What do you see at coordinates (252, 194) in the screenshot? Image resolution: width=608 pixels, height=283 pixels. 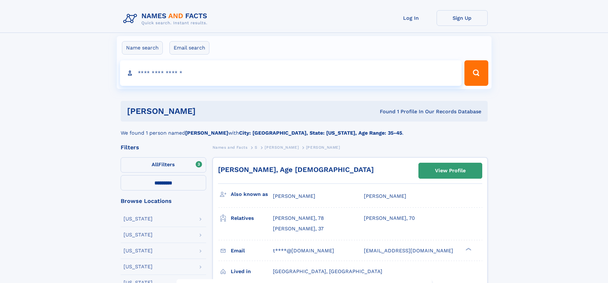 I see `h3: Also known as` at bounding box center [252, 194].